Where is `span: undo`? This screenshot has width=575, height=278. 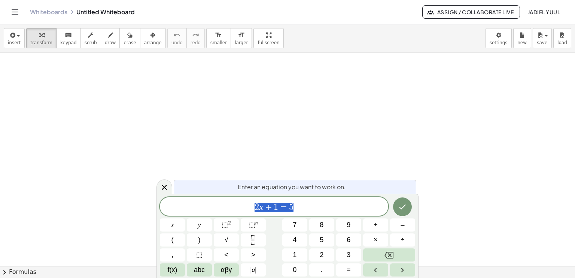
span: undo is located at coordinates (177, 43).